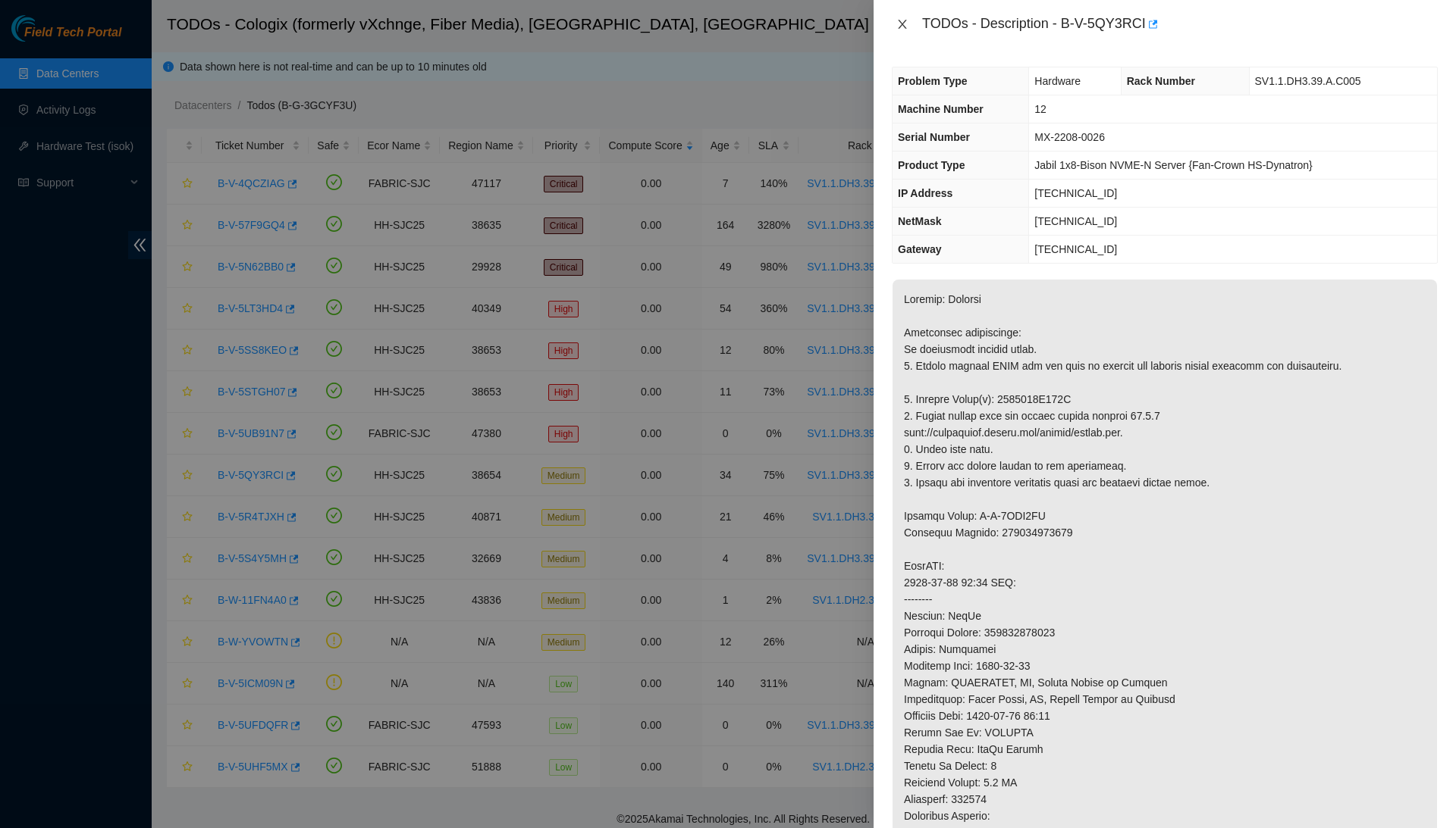 The width and height of the screenshot is (1456, 828). Describe the element at coordinates (931, 165) in the screenshot. I see `span: Product Type` at that location.